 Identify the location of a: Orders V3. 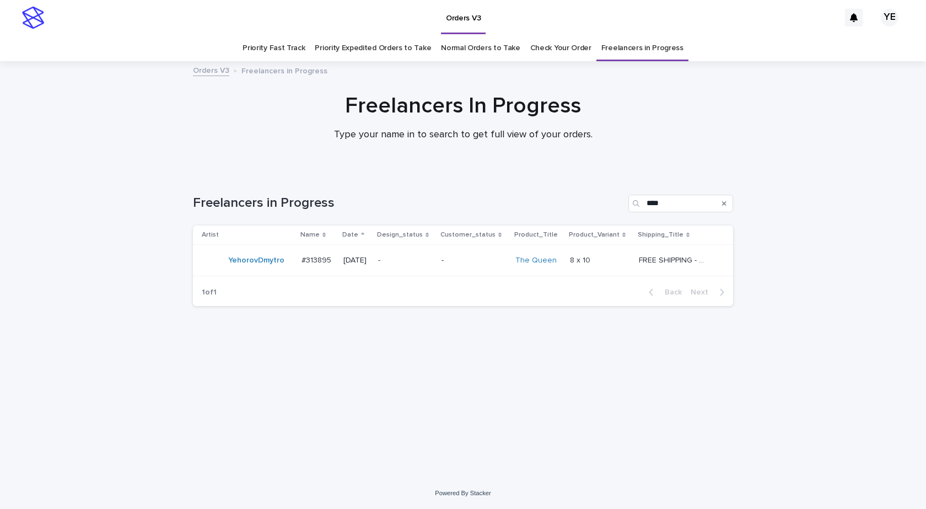
(211, 69).